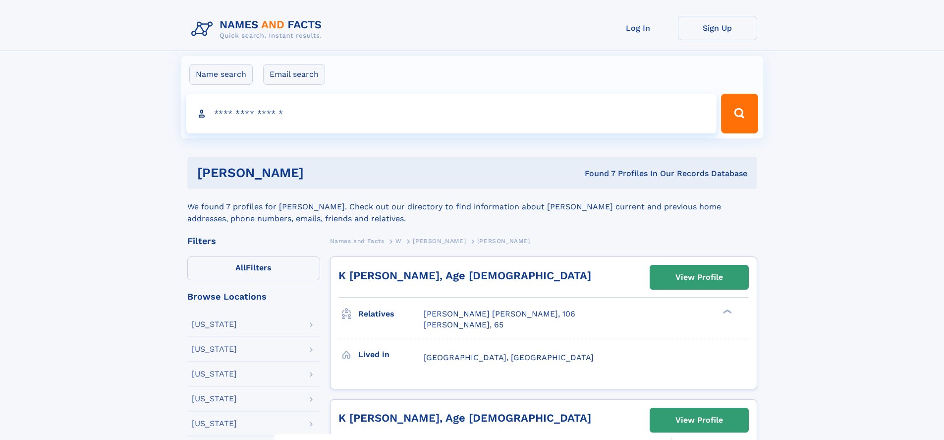 The image size is (944, 440). I want to click on a: Names and Facts, so click(357, 240).